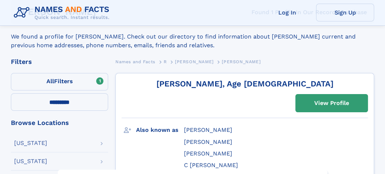 The height and width of the screenshot is (174, 385). Describe the element at coordinates (59, 62) in the screenshot. I see `div: Filters` at that location.